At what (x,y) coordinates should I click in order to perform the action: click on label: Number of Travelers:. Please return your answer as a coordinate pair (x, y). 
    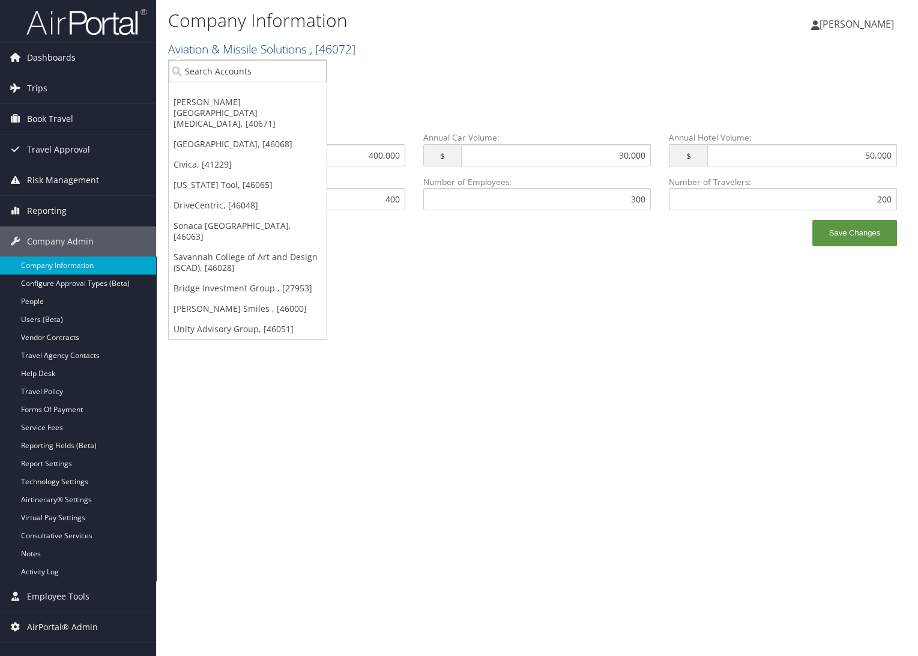
    Looking at the image, I should click on (783, 193).